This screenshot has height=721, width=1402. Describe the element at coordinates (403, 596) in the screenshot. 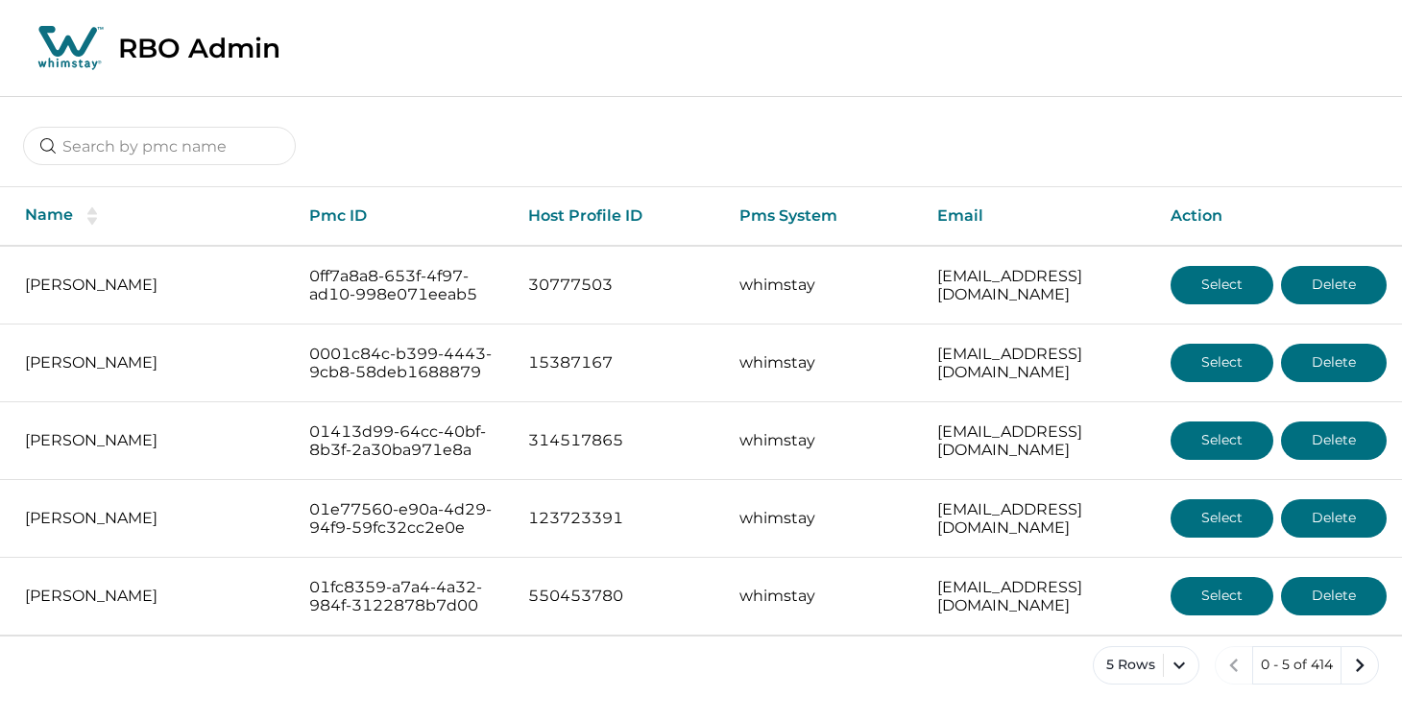

I see `p: 01fc8359-a7a4-4a32-984f-3122878b7d00` at that location.